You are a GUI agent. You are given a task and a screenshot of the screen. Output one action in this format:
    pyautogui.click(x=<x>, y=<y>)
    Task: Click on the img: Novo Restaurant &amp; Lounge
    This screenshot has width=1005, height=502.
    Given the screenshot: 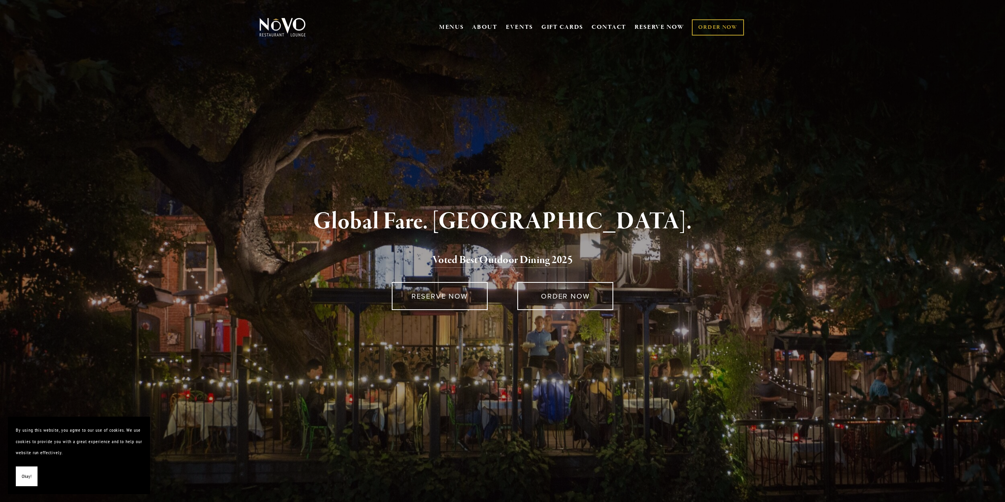 What is the action you would take?
    pyautogui.click(x=282, y=27)
    